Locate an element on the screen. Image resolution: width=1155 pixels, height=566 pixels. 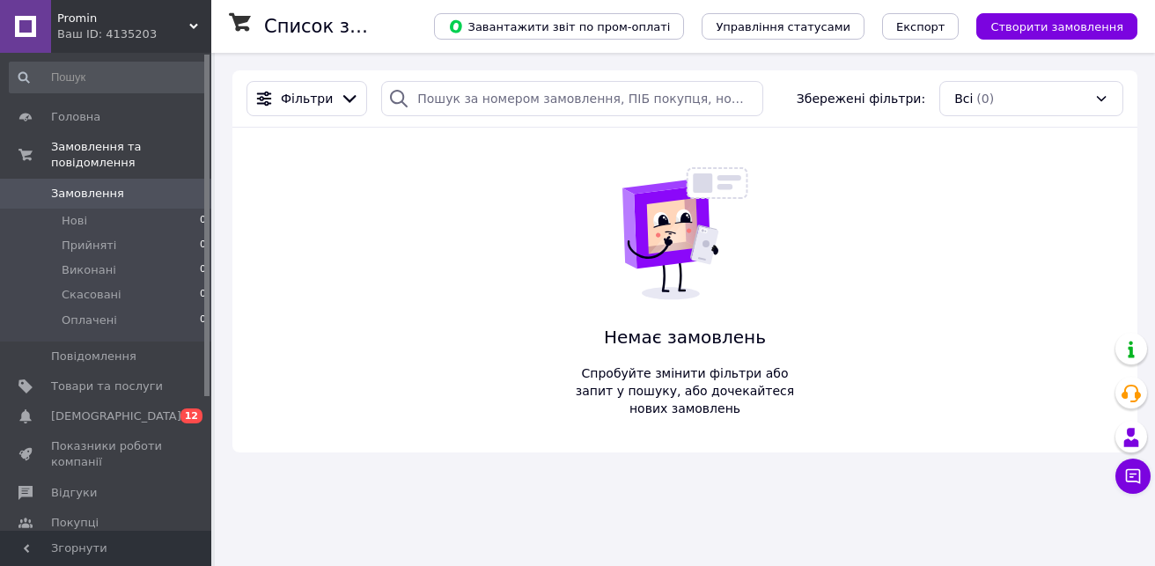
button: Завантажити звіт по пром-оплаті is located at coordinates (559, 26).